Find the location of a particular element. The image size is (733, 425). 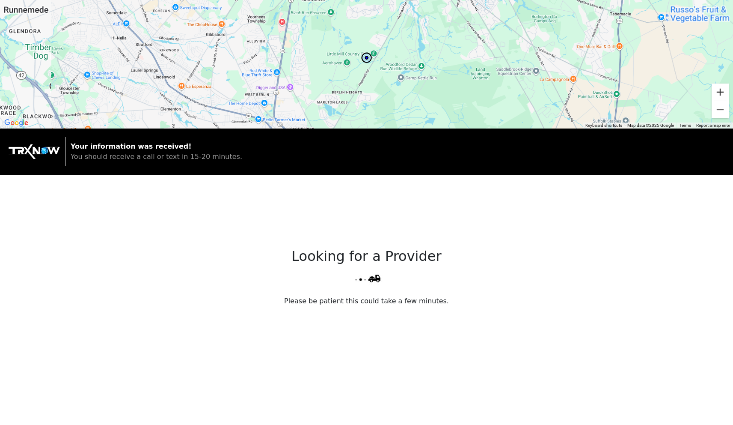

a: Open this area in Google Maps (opens a new window) is located at coordinates (16, 123).